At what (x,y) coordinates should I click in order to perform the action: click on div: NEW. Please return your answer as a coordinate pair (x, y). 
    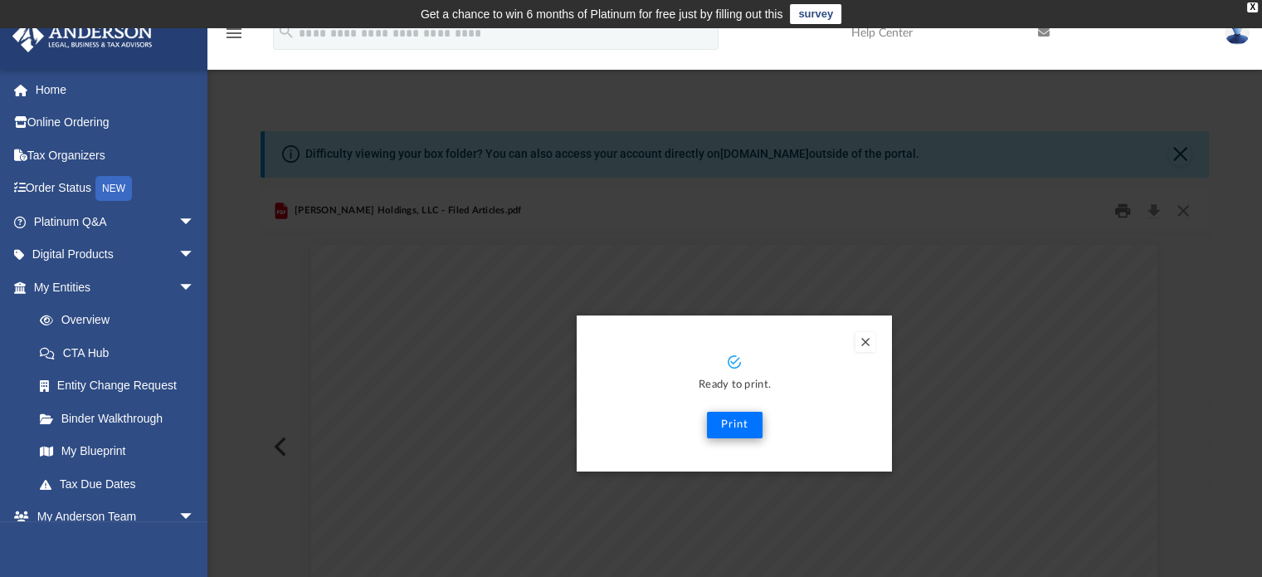
    Looking at the image, I should click on (114, 188).